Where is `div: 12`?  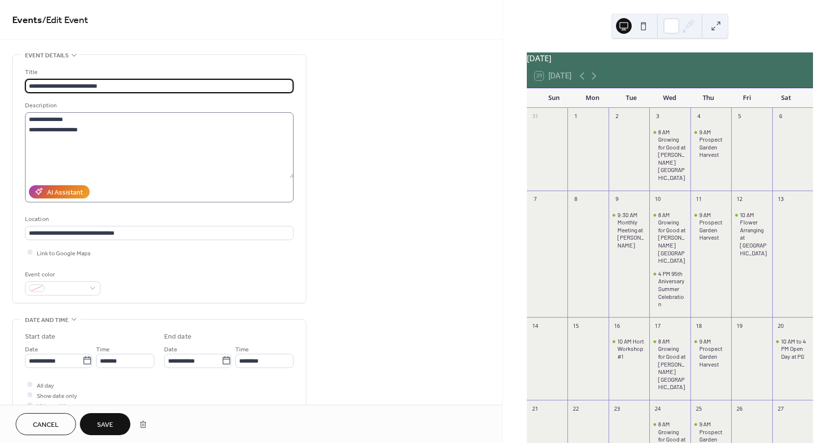 div: 12 is located at coordinates (739, 199).